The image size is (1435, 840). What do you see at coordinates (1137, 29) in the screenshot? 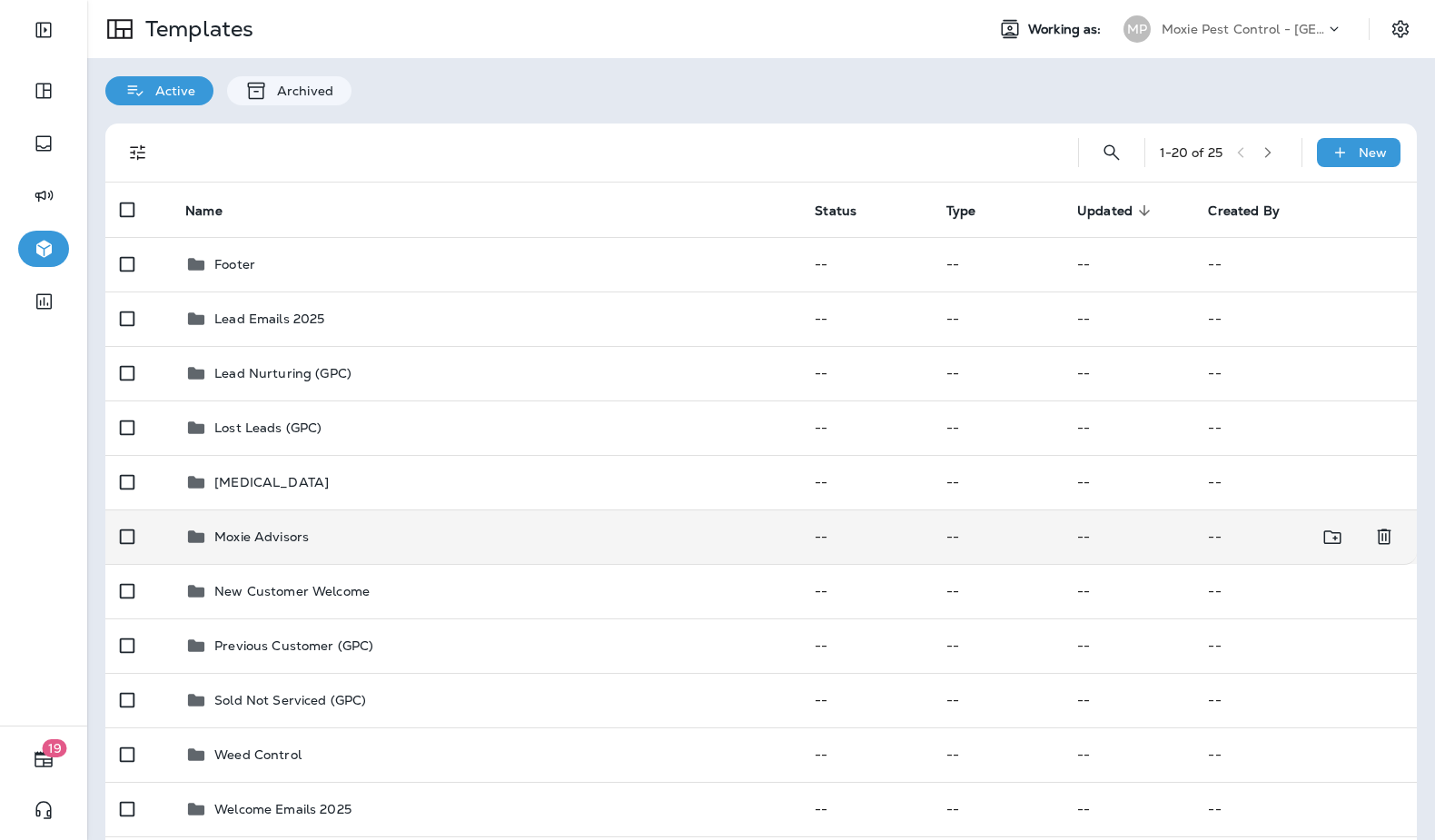
I see `div: MP` at bounding box center [1137, 29].